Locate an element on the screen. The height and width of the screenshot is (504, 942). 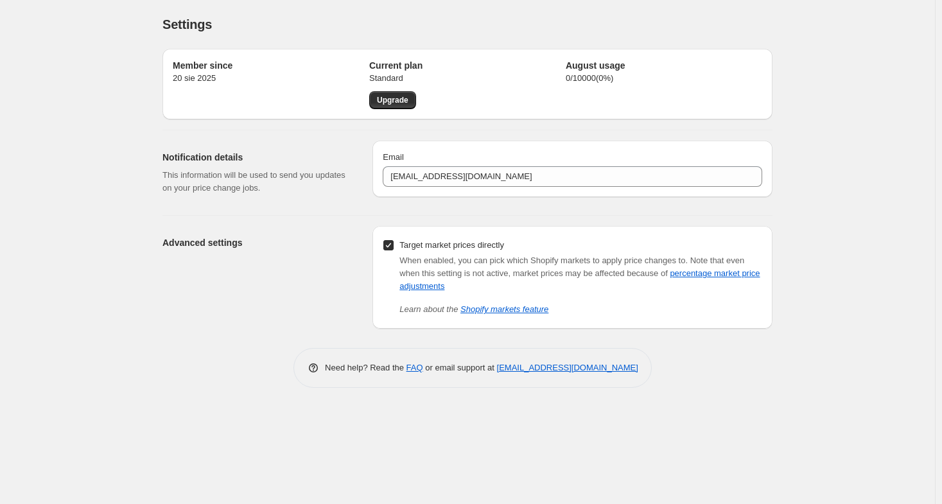
h2: Advanced settings is located at coordinates (257, 243).